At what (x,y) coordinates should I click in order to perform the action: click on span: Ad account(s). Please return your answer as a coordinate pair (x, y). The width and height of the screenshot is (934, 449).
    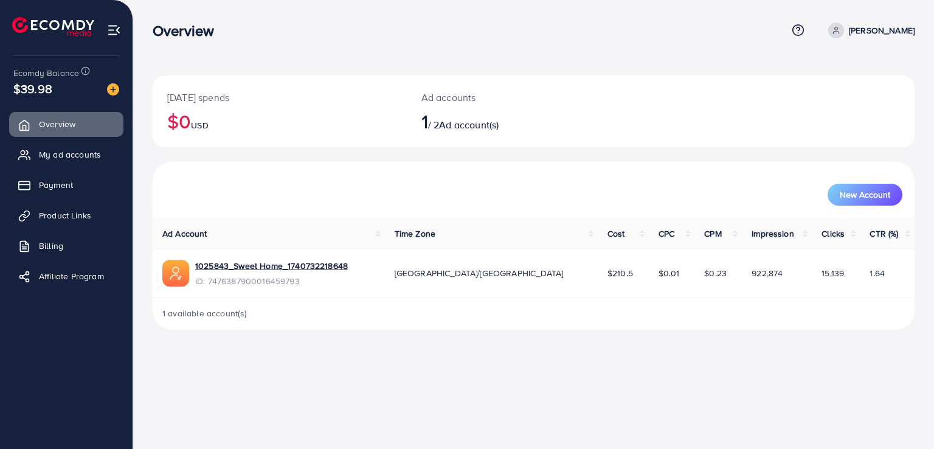
    Looking at the image, I should click on (469, 125).